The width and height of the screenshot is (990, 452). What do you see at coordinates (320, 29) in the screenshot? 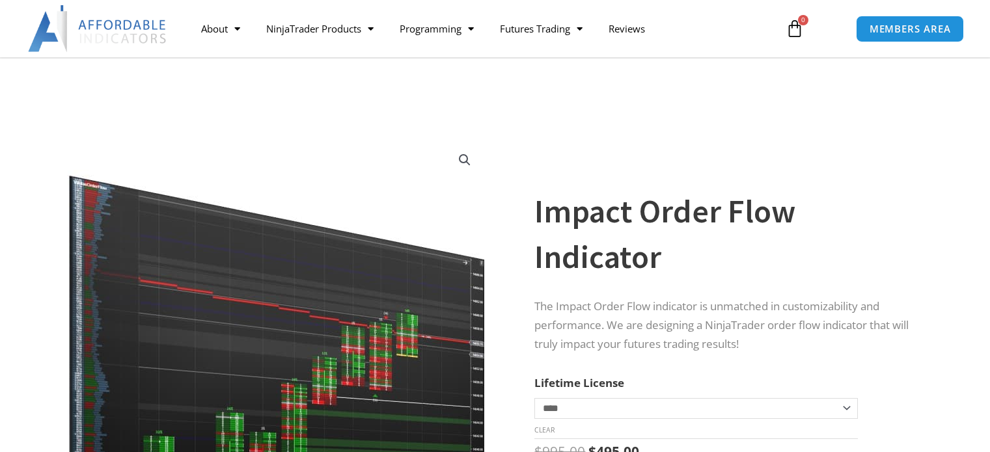
I see `a: NinjaTrader Products` at bounding box center [320, 29].